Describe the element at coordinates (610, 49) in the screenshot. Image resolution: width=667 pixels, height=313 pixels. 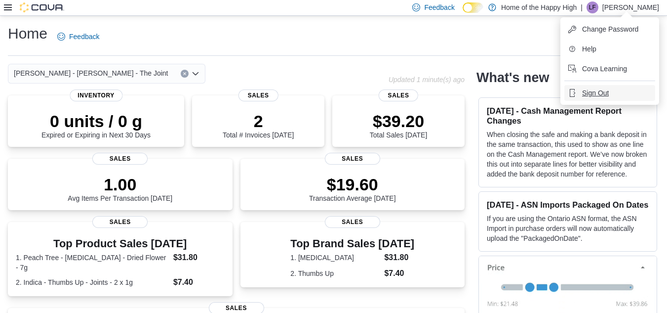
I see `button: Help` at that location.